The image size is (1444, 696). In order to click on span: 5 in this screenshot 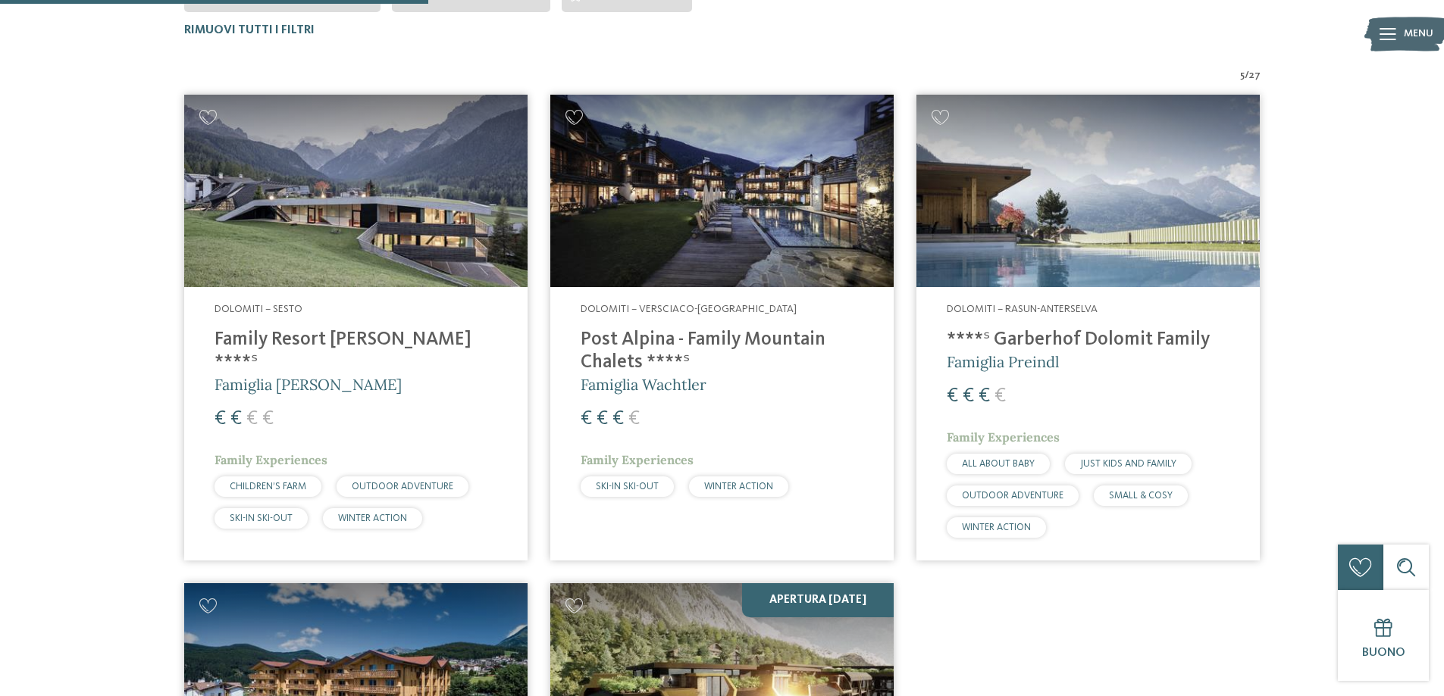, I will do `click(1242, 76)`.